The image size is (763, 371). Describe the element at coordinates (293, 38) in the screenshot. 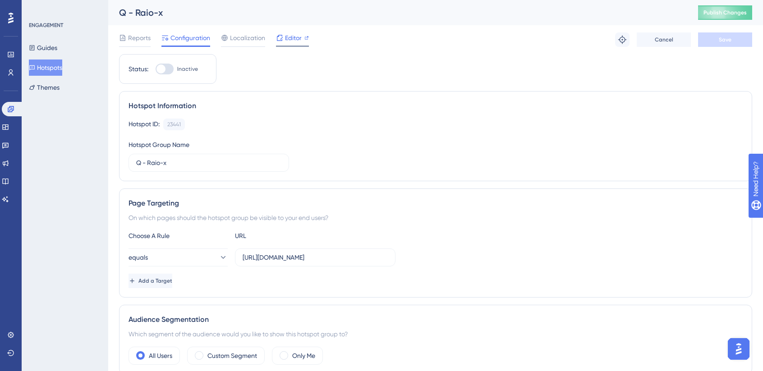

I see `span: Editor` at that location.